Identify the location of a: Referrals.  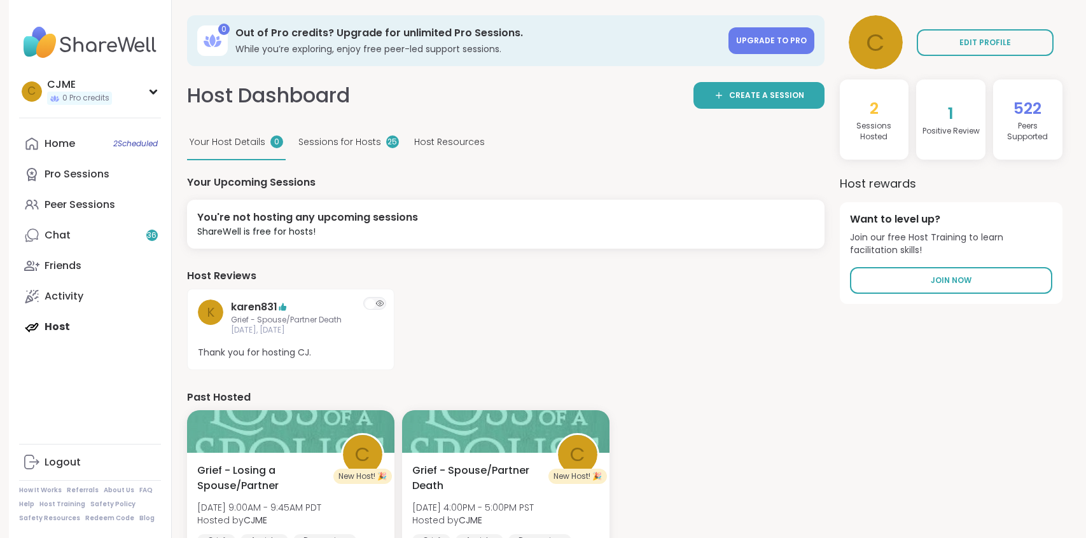
(83, 491).